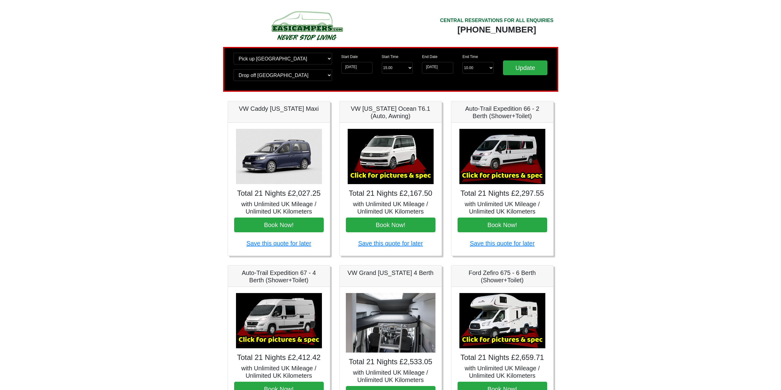 The image size is (781, 390). Describe the element at coordinates (357, 68) in the screenshot. I see `input: Start Date` at that location.